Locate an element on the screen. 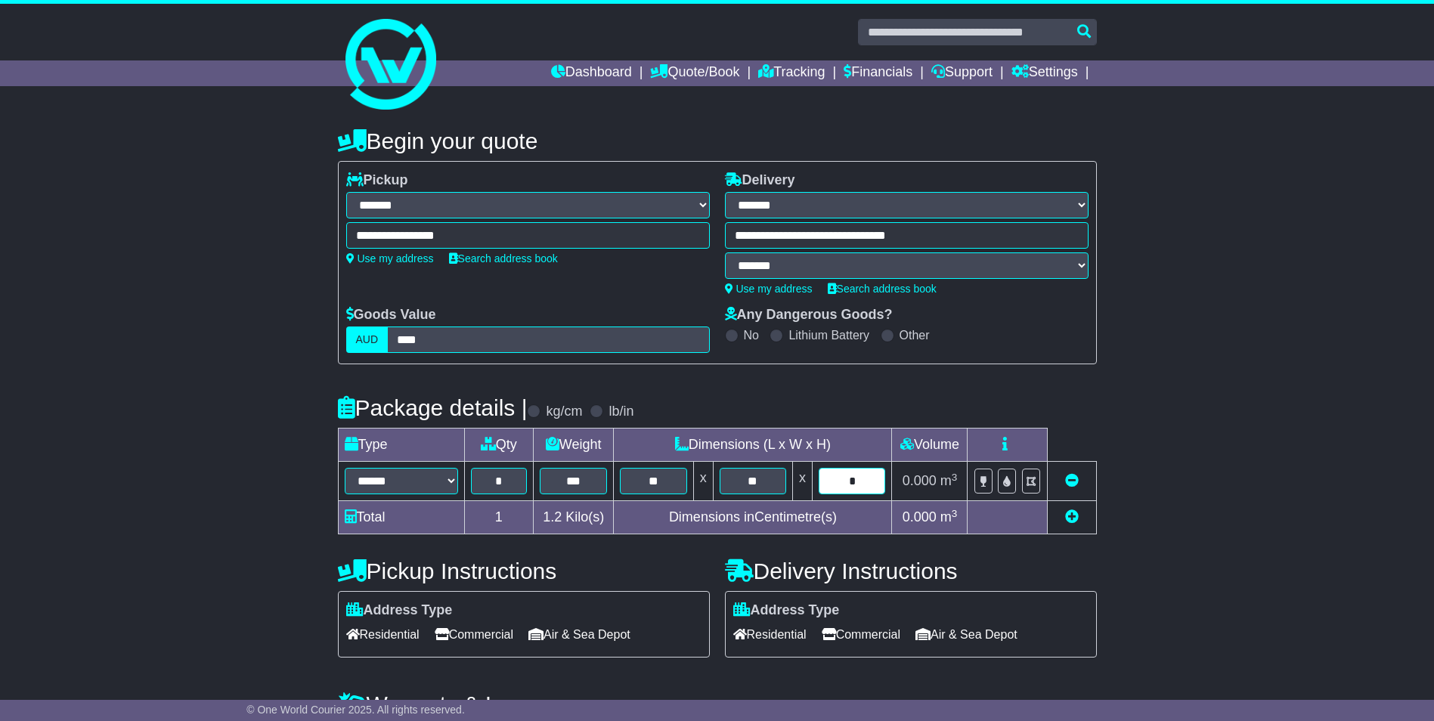 The image size is (1434, 721). a: Remove this item is located at coordinates (1072, 481).